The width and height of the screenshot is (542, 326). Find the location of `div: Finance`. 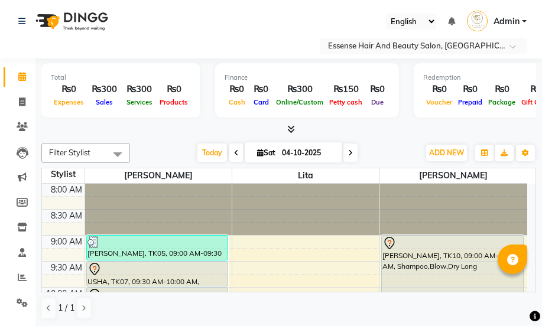

div: Finance is located at coordinates (307, 77).